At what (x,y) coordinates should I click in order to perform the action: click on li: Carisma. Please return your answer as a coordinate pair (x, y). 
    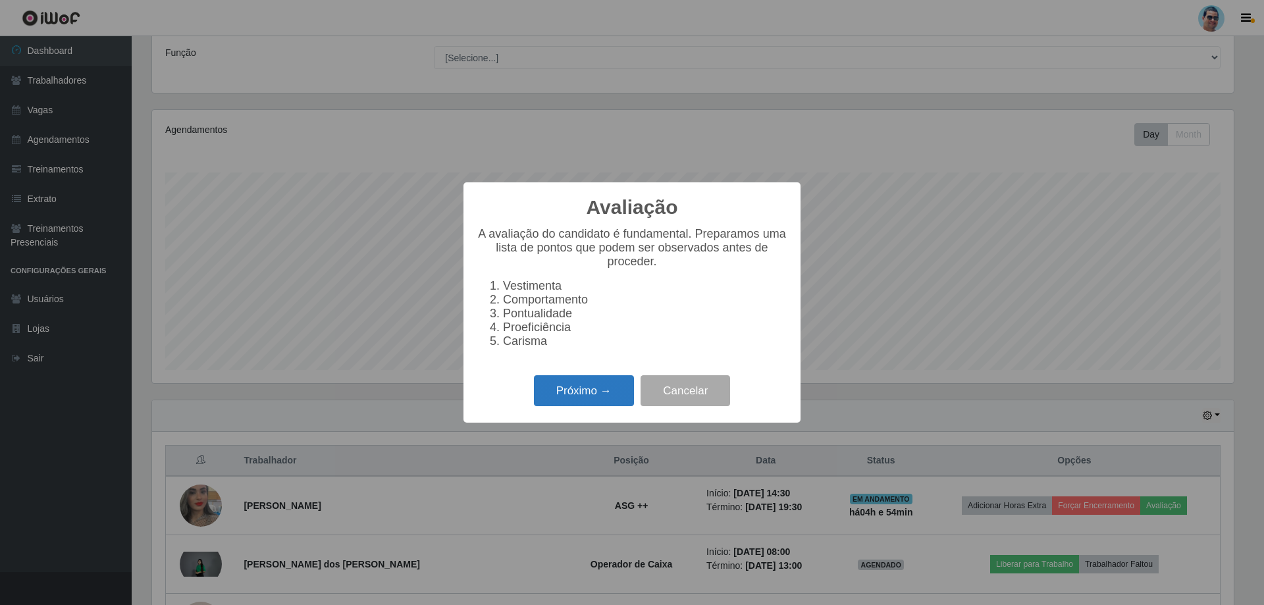
    Looking at the image, I should click on (645, 341).